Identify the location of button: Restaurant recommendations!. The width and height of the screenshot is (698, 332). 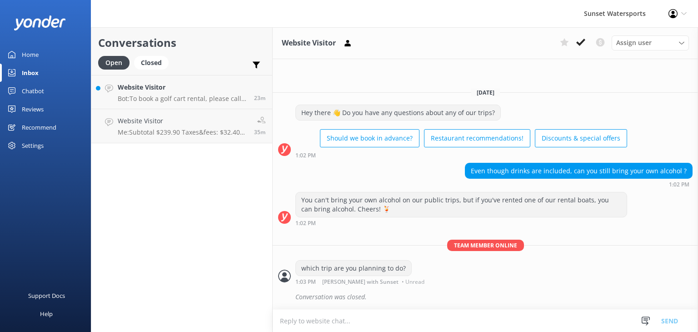
(477, 138).